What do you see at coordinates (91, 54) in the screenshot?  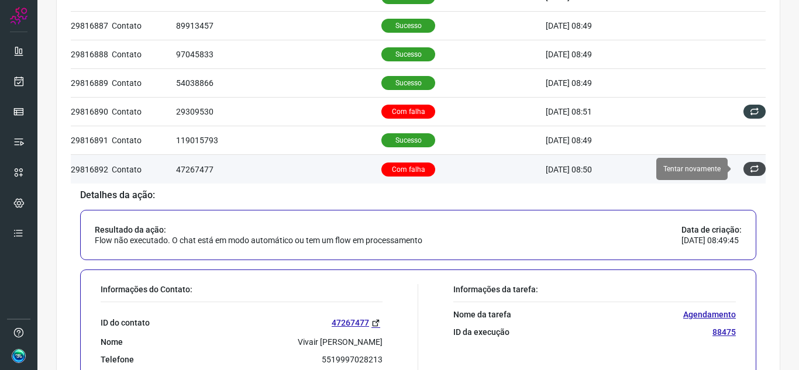 I see `td: 29816888` at bounding box center [91, 54].